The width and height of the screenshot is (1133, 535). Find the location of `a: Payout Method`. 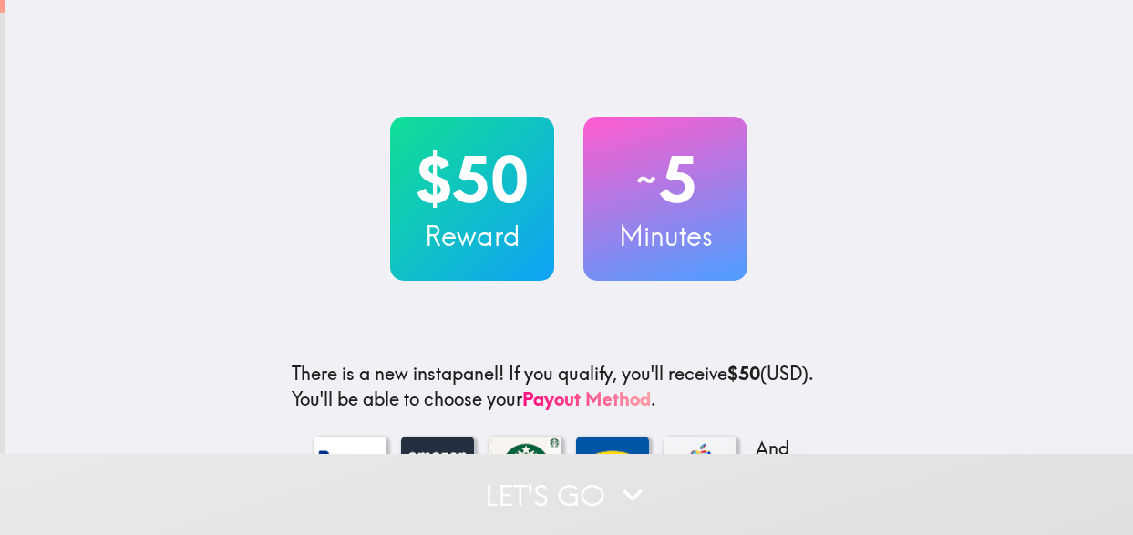

a: Payout Method is located at coordinates (586, 398).